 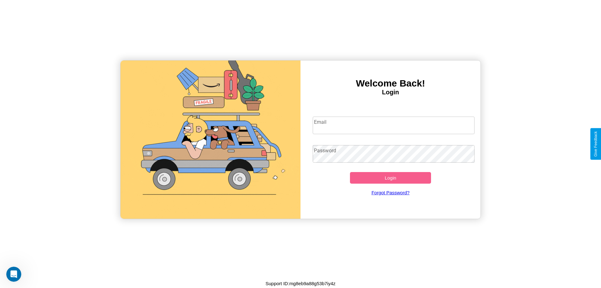 I want to click on h4: Login, so click(x=390, y=92).